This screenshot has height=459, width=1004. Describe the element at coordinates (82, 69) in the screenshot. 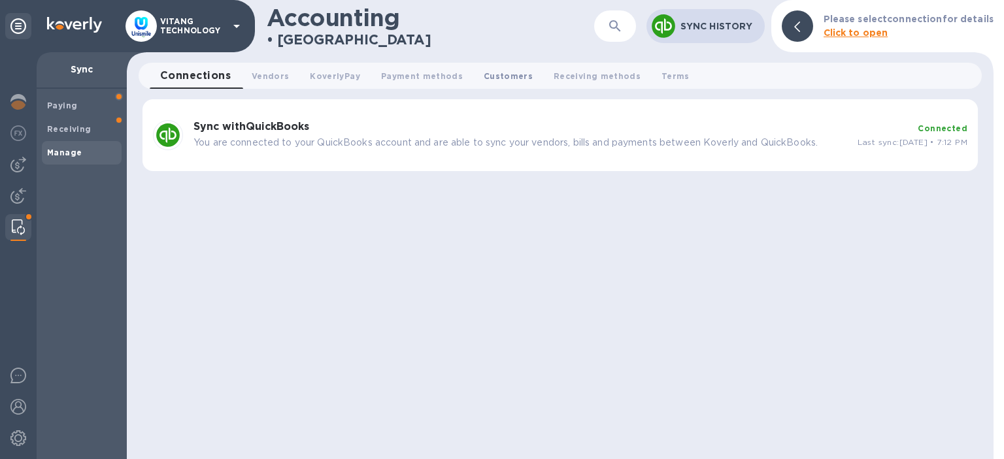

I see `p: Sync` at that location.